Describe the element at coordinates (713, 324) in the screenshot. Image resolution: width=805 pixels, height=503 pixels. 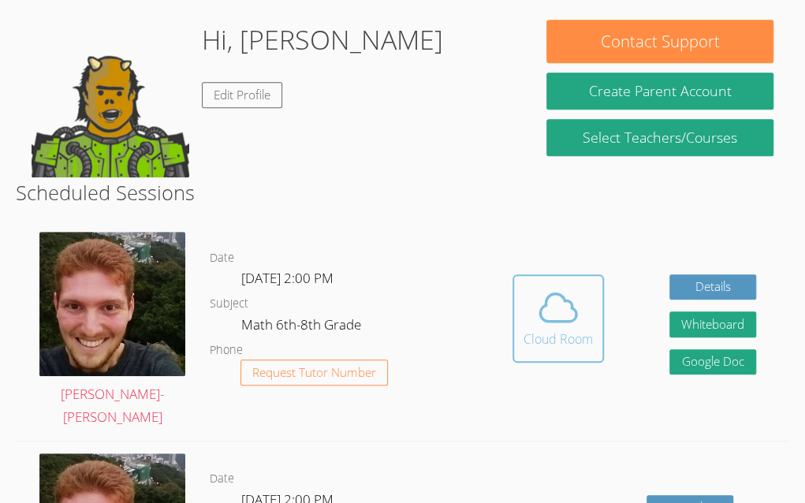
I see `button: Whiteboard` at that location.